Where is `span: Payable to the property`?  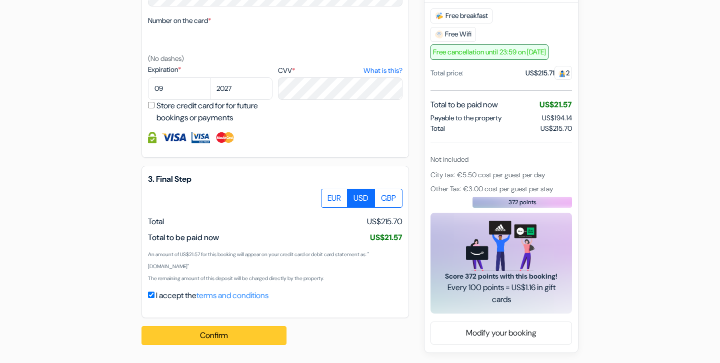
span: Payable to the property is located at coordinates (466, 118).